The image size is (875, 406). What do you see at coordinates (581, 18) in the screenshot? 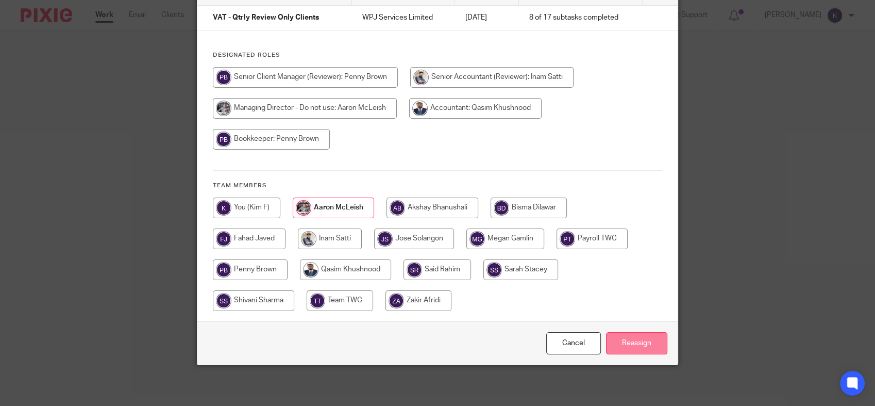
I see `td: 8 of 17 subtasks completed` at bounding box center [581, 18].